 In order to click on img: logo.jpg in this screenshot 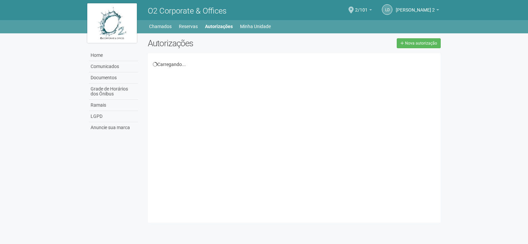, I will do `click(112, 23)`.